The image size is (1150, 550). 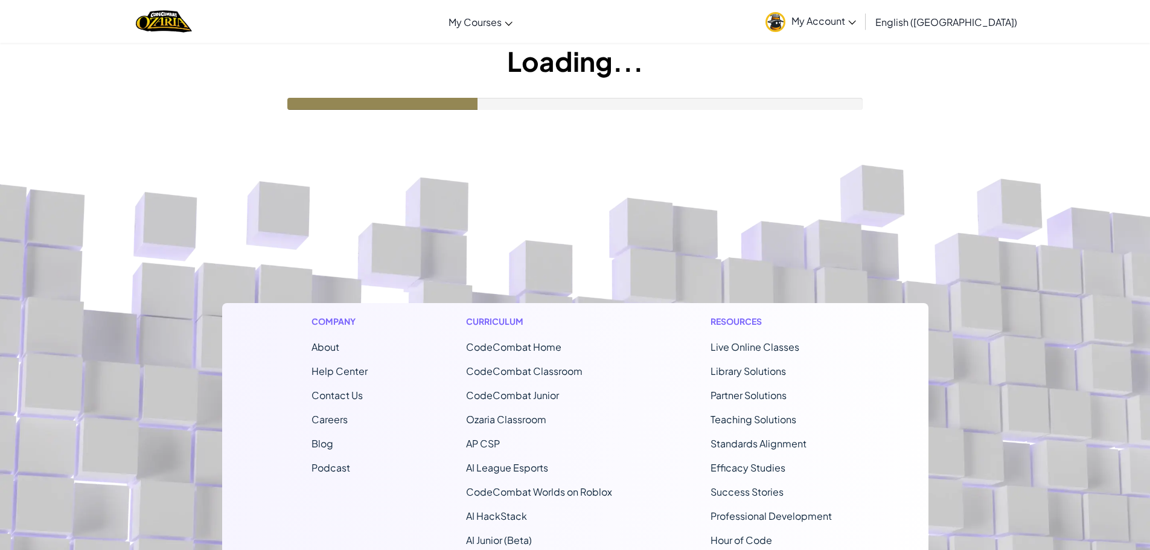 What do you see at coordinates (748, 467) in the screenshot?
I see `a: Efficacy Studies` at bounding box center [748, 467].